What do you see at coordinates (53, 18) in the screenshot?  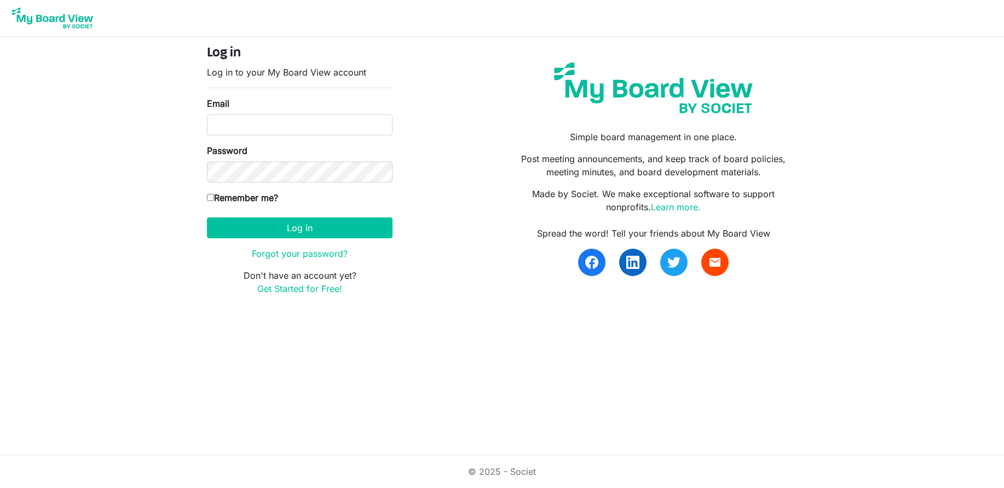 I see `img: My Board View Logo` at bounding box center [53, 18].